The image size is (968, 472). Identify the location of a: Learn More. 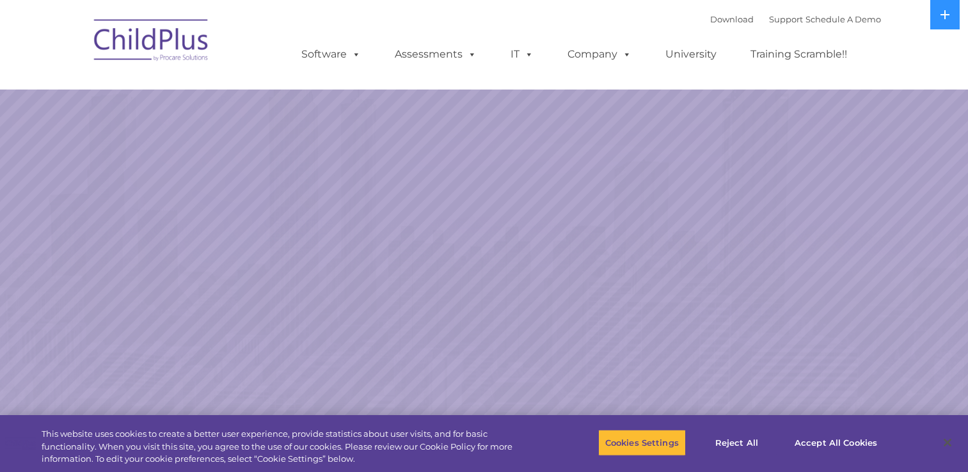
(739, 310).